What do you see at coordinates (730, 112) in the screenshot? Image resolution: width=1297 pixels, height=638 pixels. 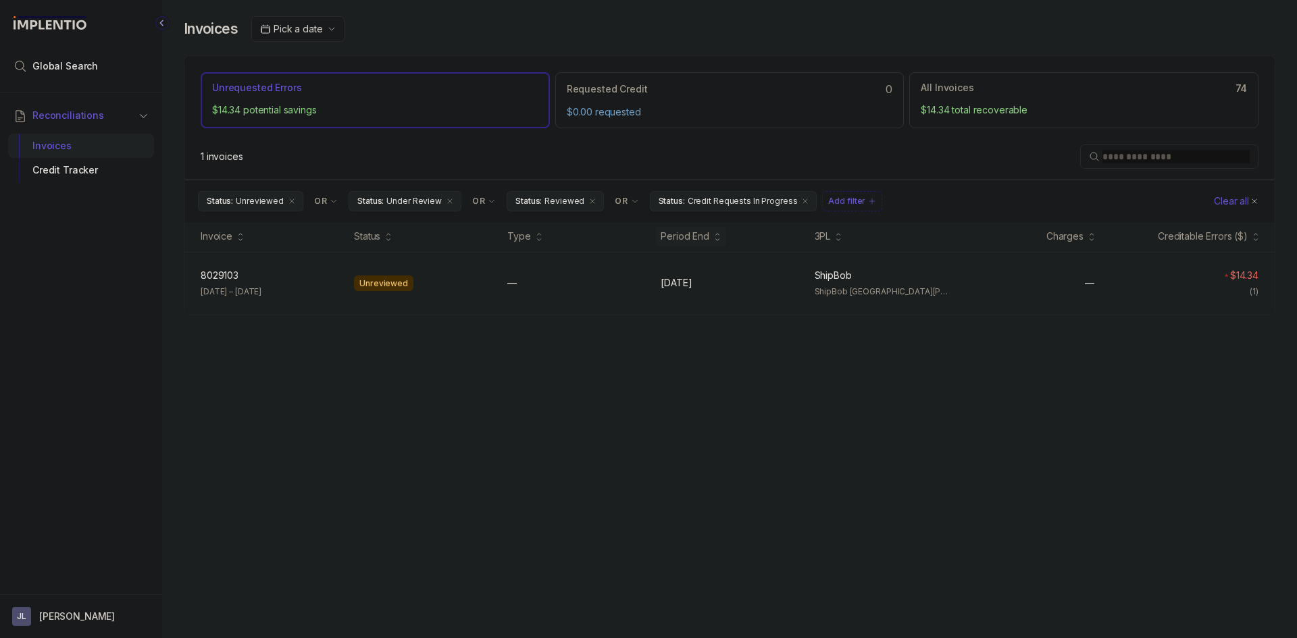 I see `p: $0.00 requested` at bounding box center [730, 112].